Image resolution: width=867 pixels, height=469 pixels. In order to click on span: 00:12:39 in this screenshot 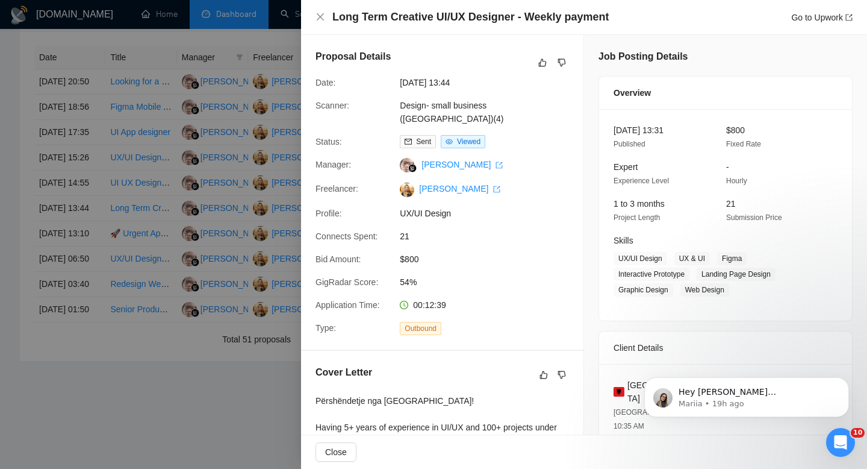, I will do `click(430, 305)`.